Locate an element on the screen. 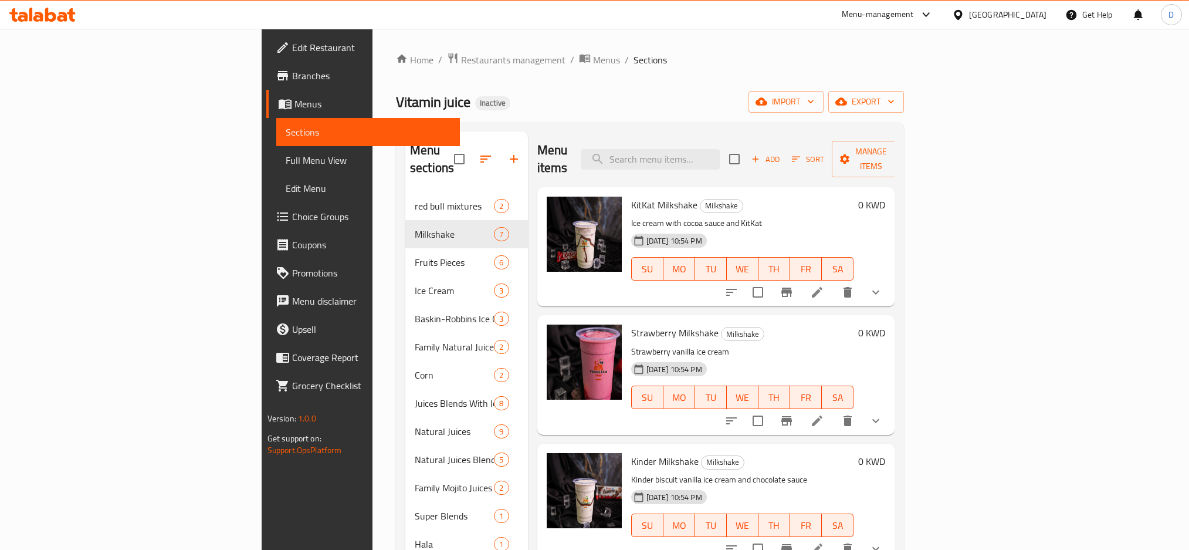  a: Restaurants management is located at coordinates (506, 60).